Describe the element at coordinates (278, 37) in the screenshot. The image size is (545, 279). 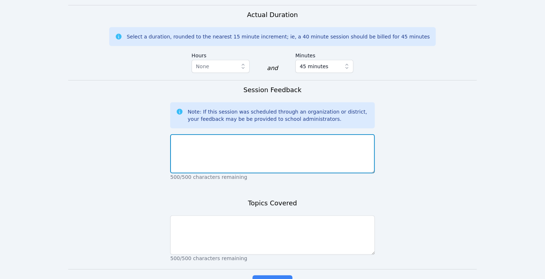
I see `div: Select a duration, rounded to the nearest 15 minute increment; ie, a 40 minute session should be ...` at that location.